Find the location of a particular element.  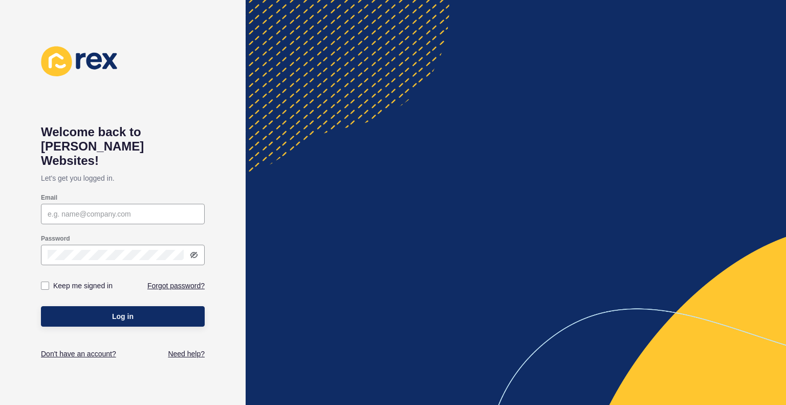

label: Password is located at coordinates (55, 238).